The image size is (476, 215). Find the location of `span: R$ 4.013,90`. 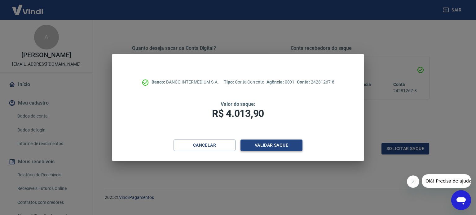

span: R$ 4.013,90 is located at coordinates (238, 114).